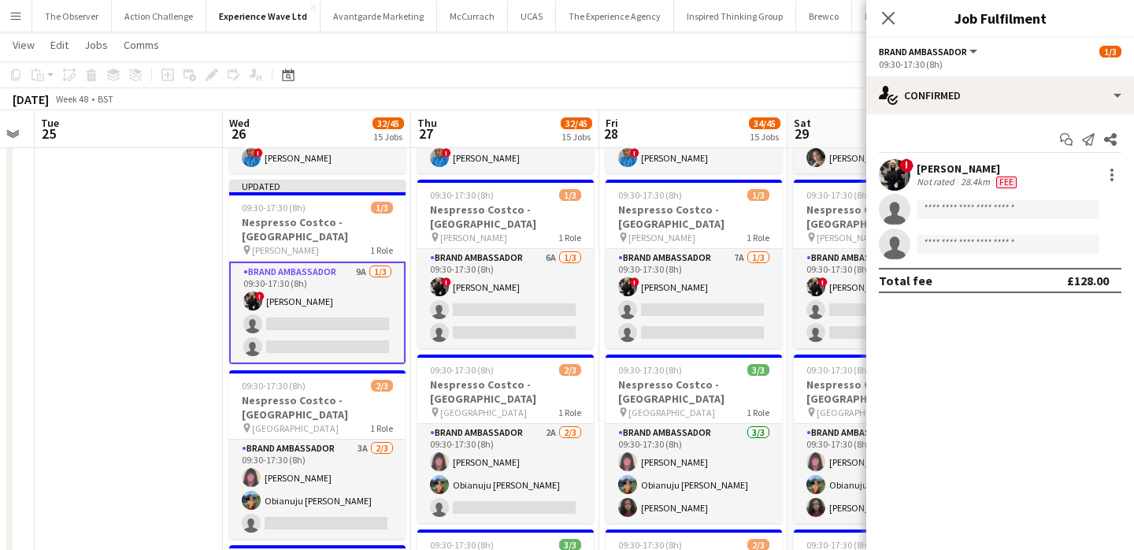 This screenshot has height=550, width=1134. I want to click on div: Not rated, so click(937, 182).